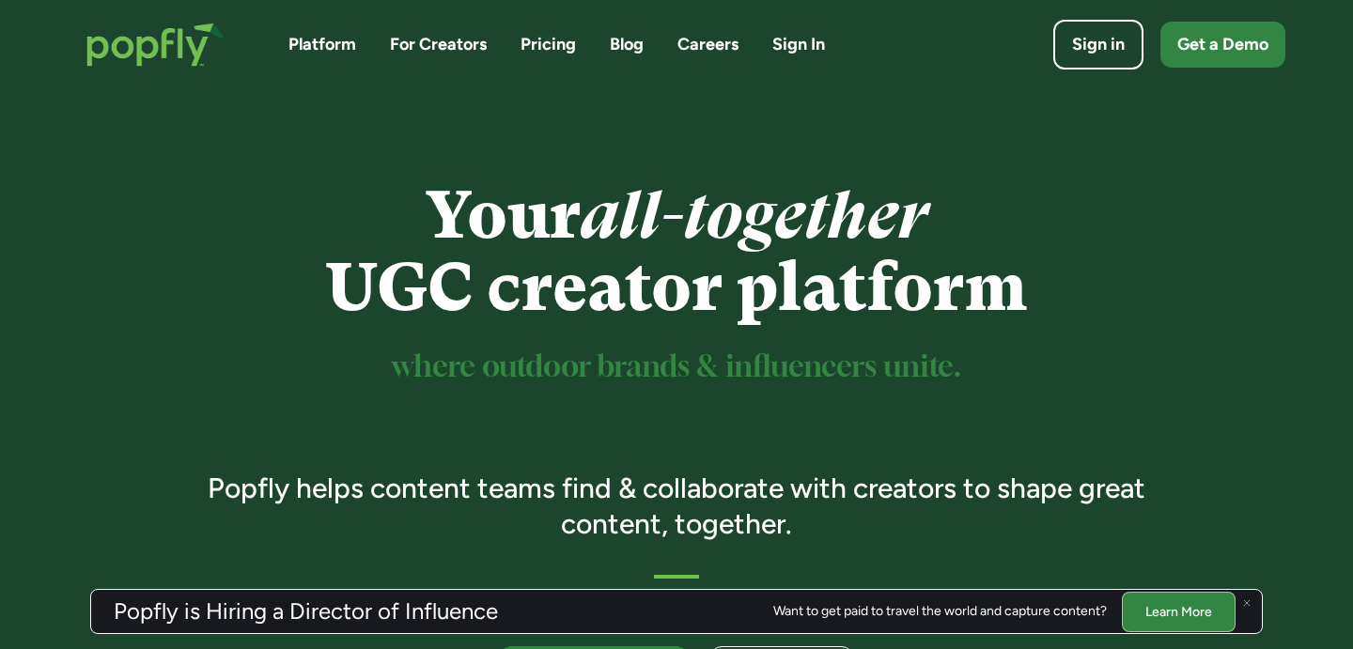  I want to click on sup: where outdoor brands & influencers unite., so click(677, 367).